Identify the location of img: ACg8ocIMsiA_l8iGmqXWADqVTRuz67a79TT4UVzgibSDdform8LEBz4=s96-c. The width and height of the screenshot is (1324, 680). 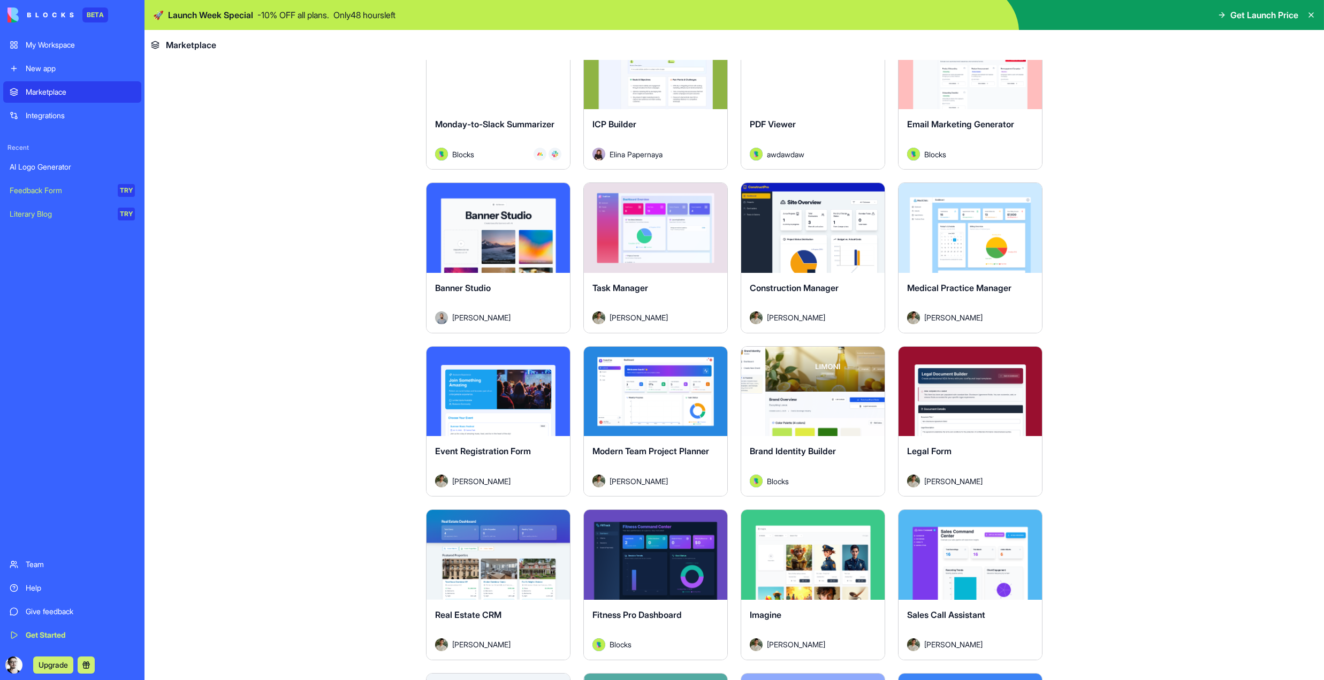
(14, 665).